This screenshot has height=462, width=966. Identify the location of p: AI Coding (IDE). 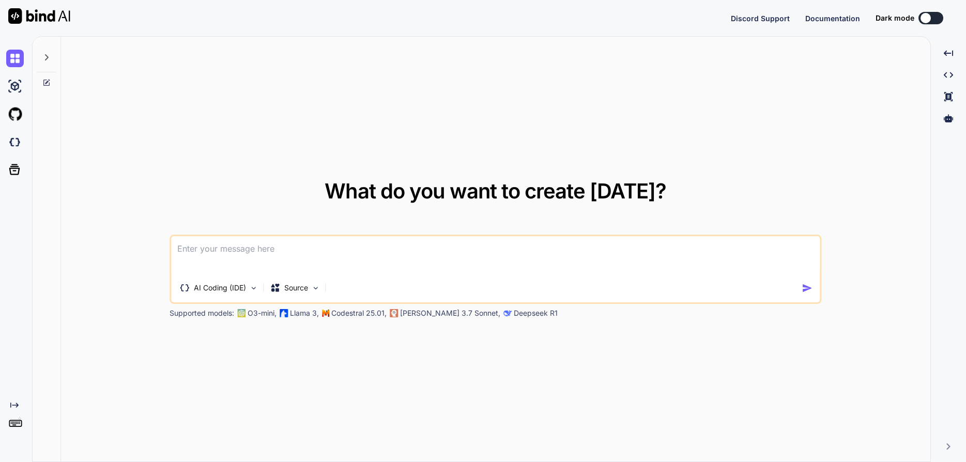
(220, 288).